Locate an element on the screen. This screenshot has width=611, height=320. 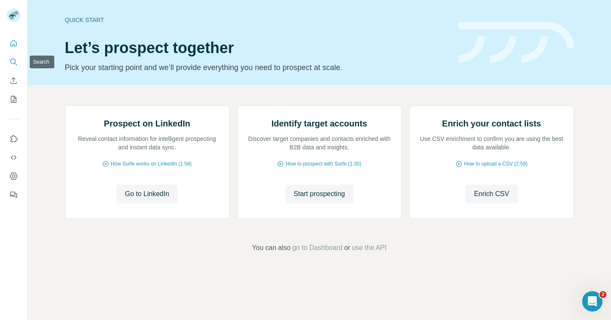
div: Quick start is located at coordinates (256, 20).